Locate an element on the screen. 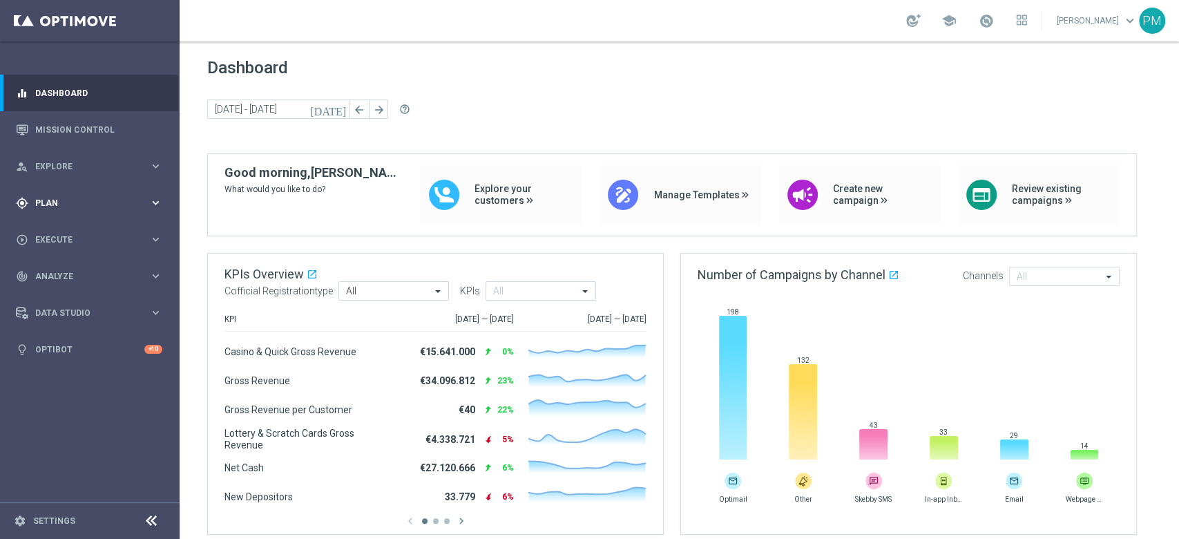 This screenshot has width=1179, height=539. span: keyboard_arrow_down is located at coordinates (1130, 21).